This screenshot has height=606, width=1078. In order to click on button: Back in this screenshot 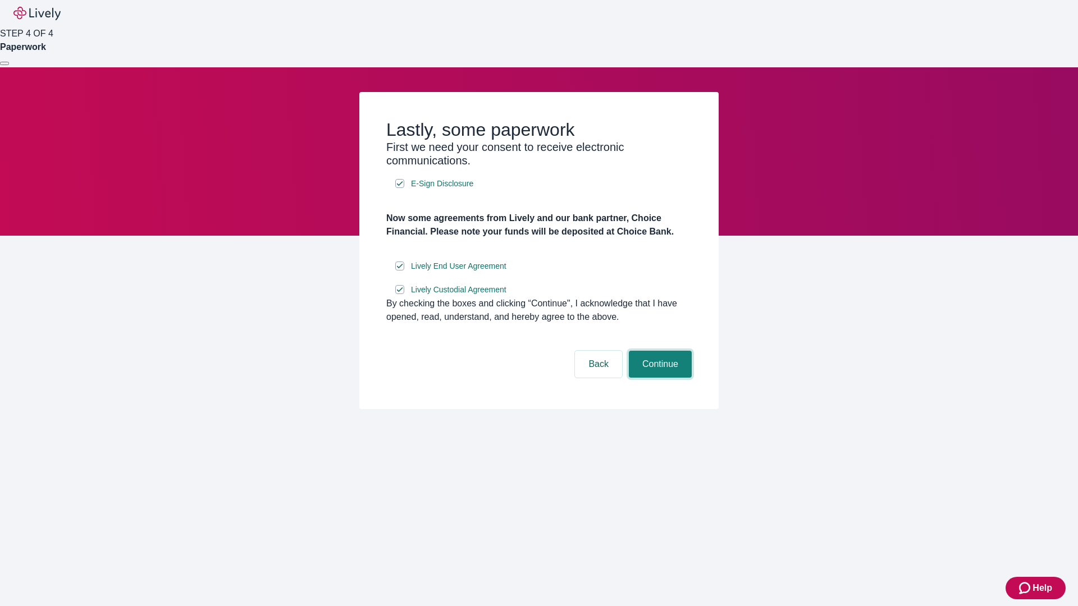, I will do `click(598, 364)`.